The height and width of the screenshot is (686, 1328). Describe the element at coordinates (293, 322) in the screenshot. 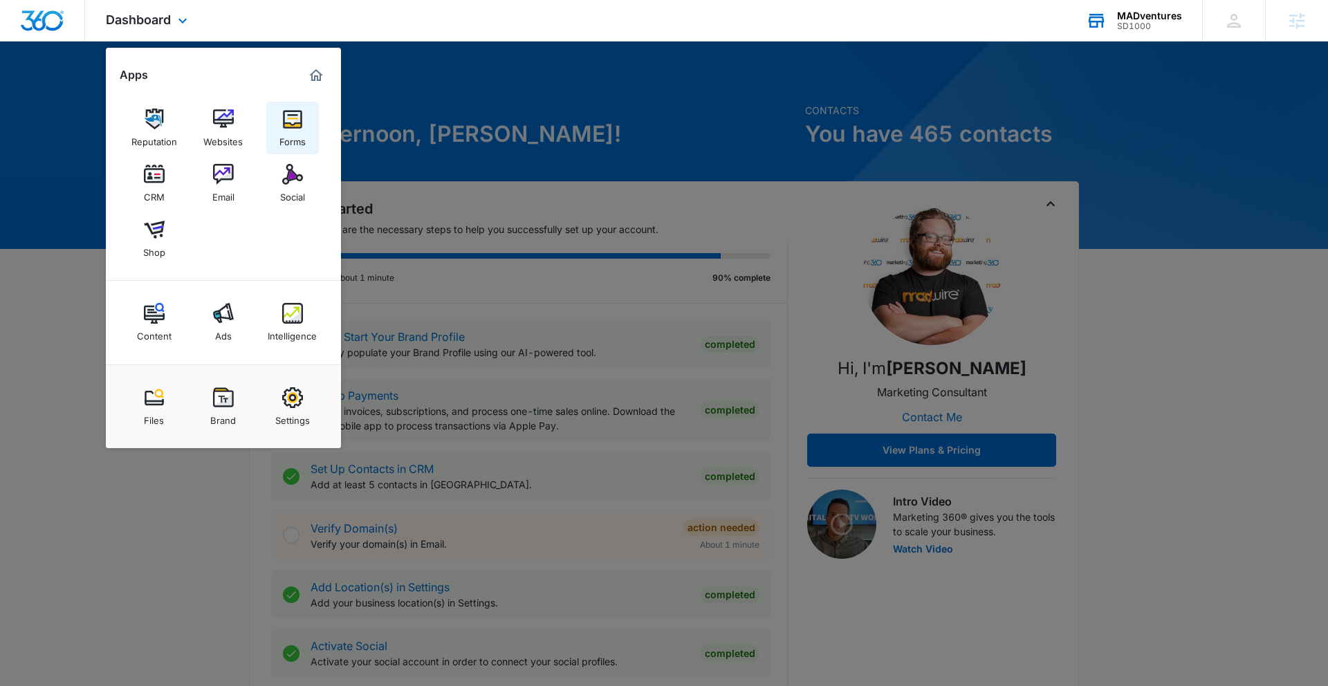

I see `a: Intelligence` at that location.